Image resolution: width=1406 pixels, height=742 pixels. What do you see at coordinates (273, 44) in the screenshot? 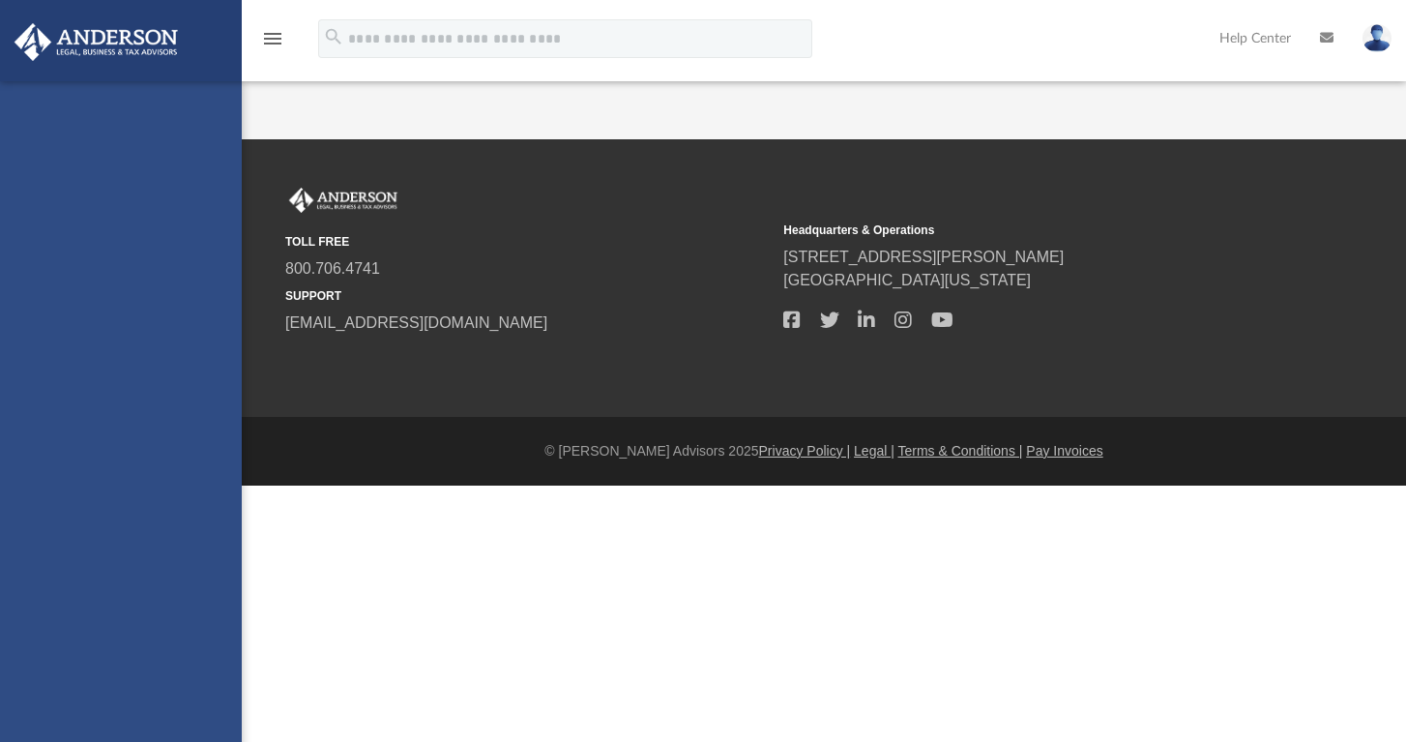
I see `a: menu` at bounding box center [273, 44].